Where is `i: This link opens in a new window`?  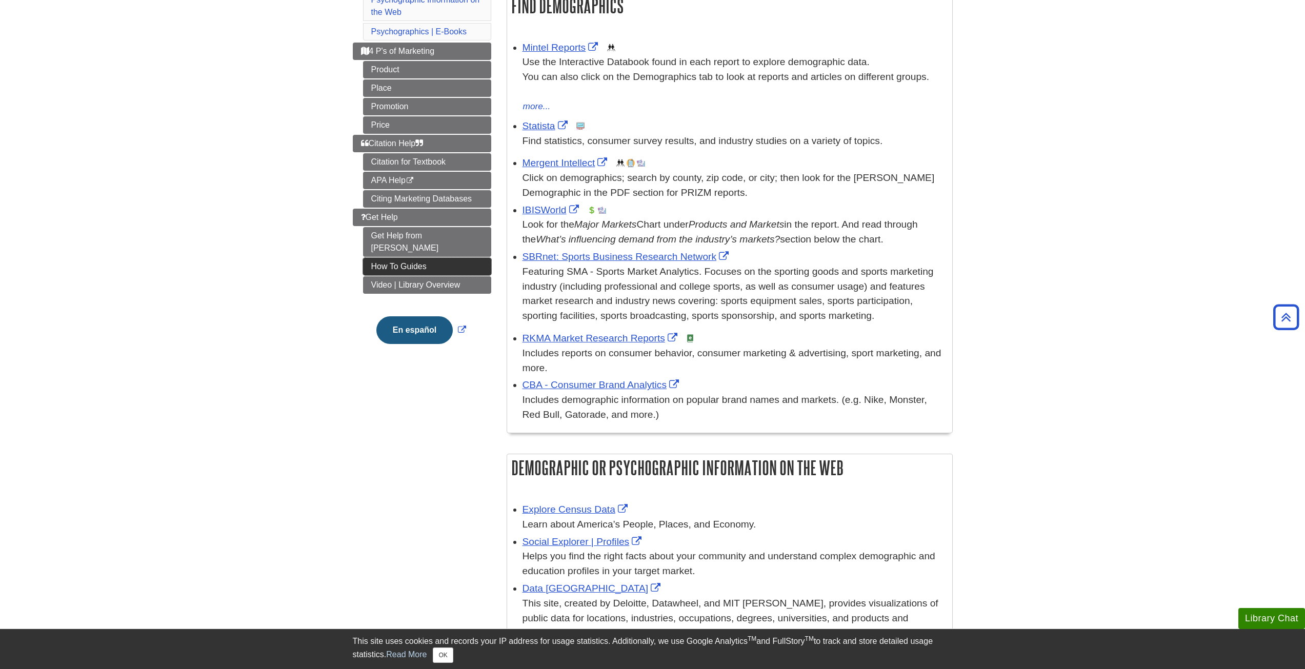
i: This link opens in a new window is located at coordinates (410, 180).